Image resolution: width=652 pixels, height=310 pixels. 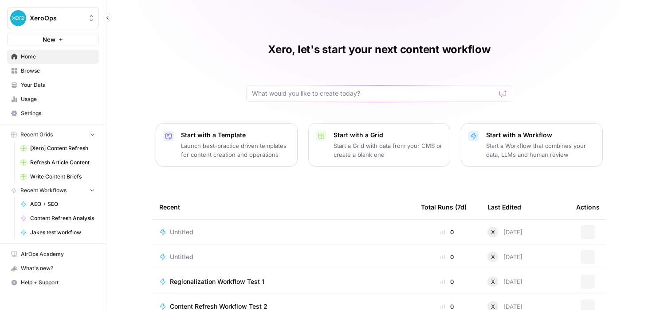 What do you see at coordinates (53, 99) in the screenshot?
I see `a: Usage` at bounding box center [53, 99].